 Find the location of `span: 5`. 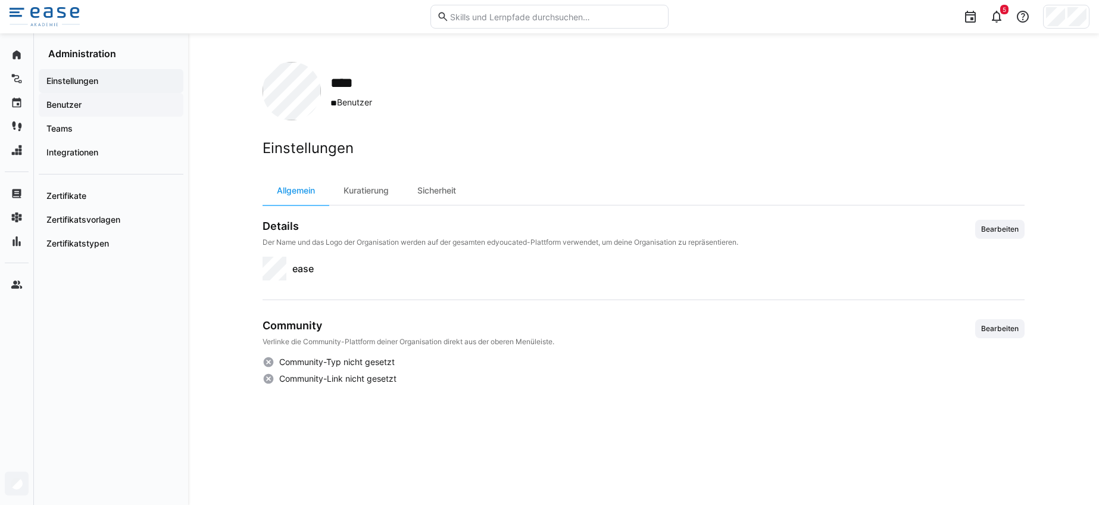

span: 5 is located at coordinates (1004, 10).